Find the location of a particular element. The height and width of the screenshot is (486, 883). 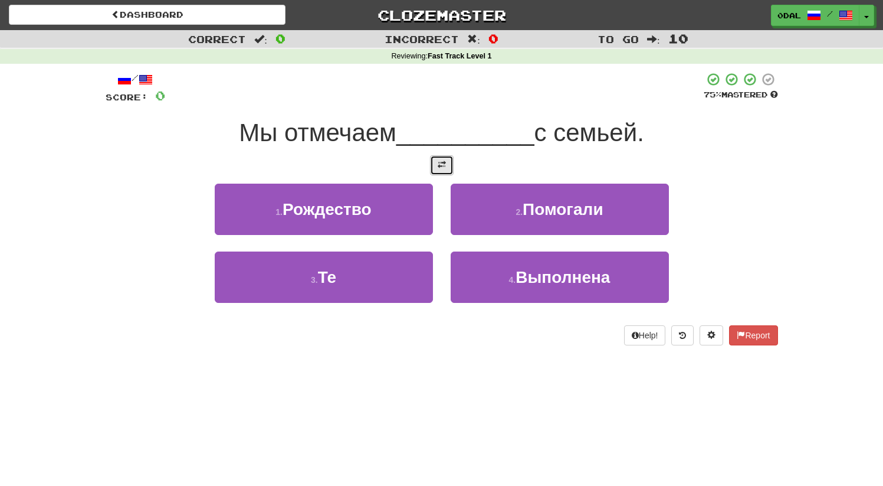

span: 75 % is located at coordinates (713, 94).